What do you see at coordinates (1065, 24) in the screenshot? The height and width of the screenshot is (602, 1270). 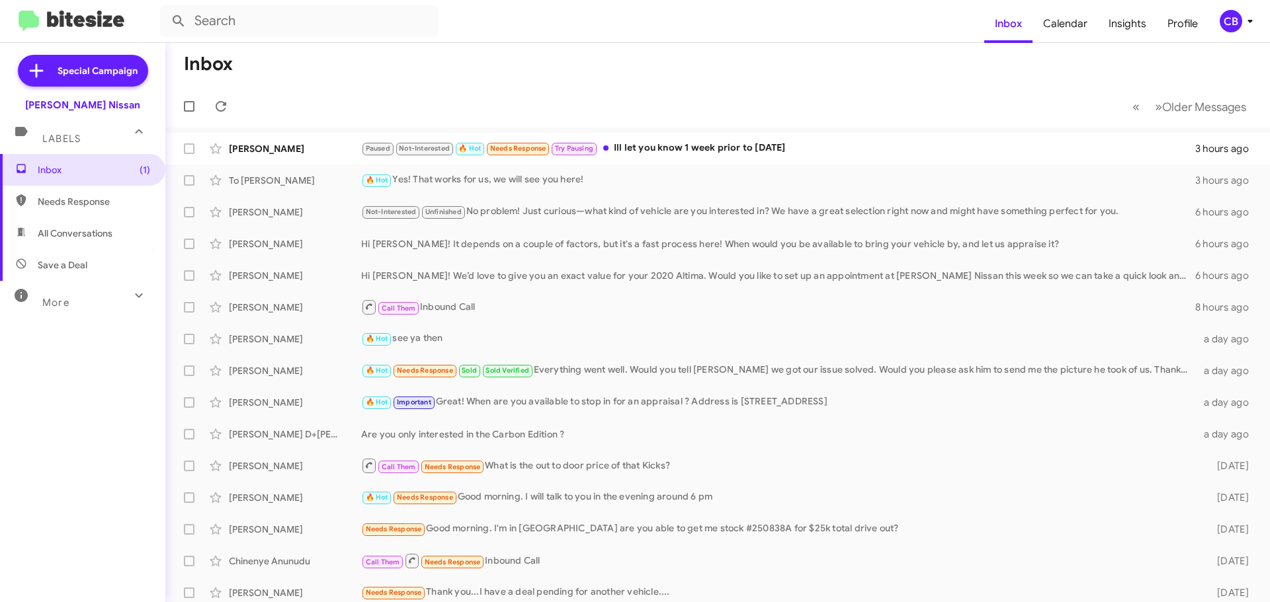 I see `span: Calendar` at bounding box center [1065, 24].